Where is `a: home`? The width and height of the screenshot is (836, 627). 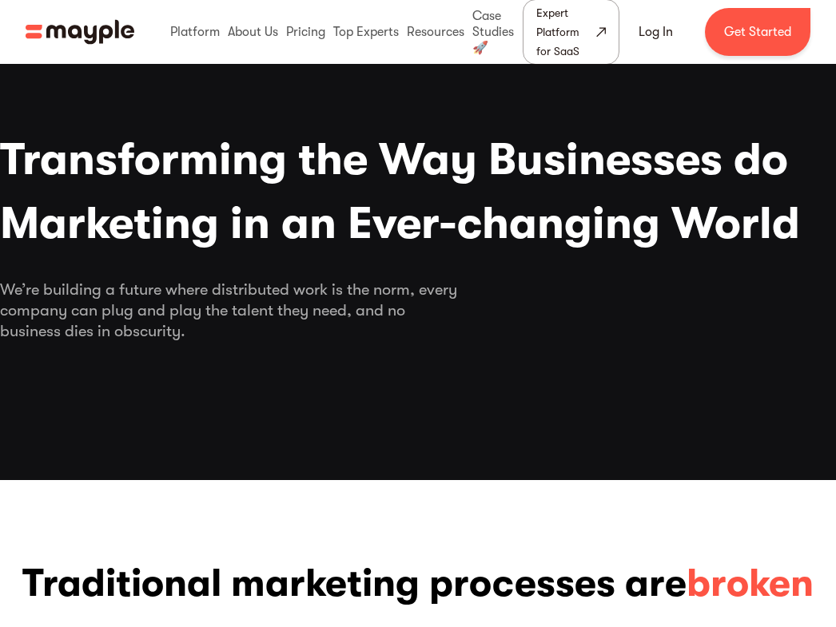
a: home is located at coordinates (80, 32).